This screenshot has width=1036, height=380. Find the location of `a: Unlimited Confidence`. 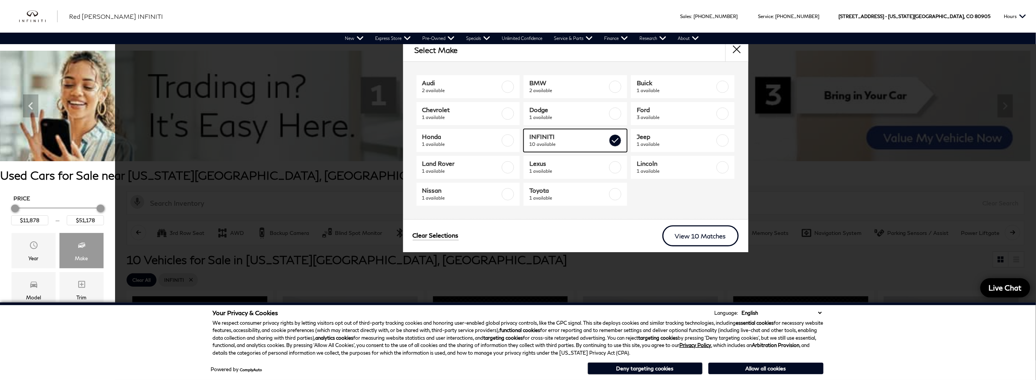

a: Unlimited Confidence is located at coordinates (522, 38).